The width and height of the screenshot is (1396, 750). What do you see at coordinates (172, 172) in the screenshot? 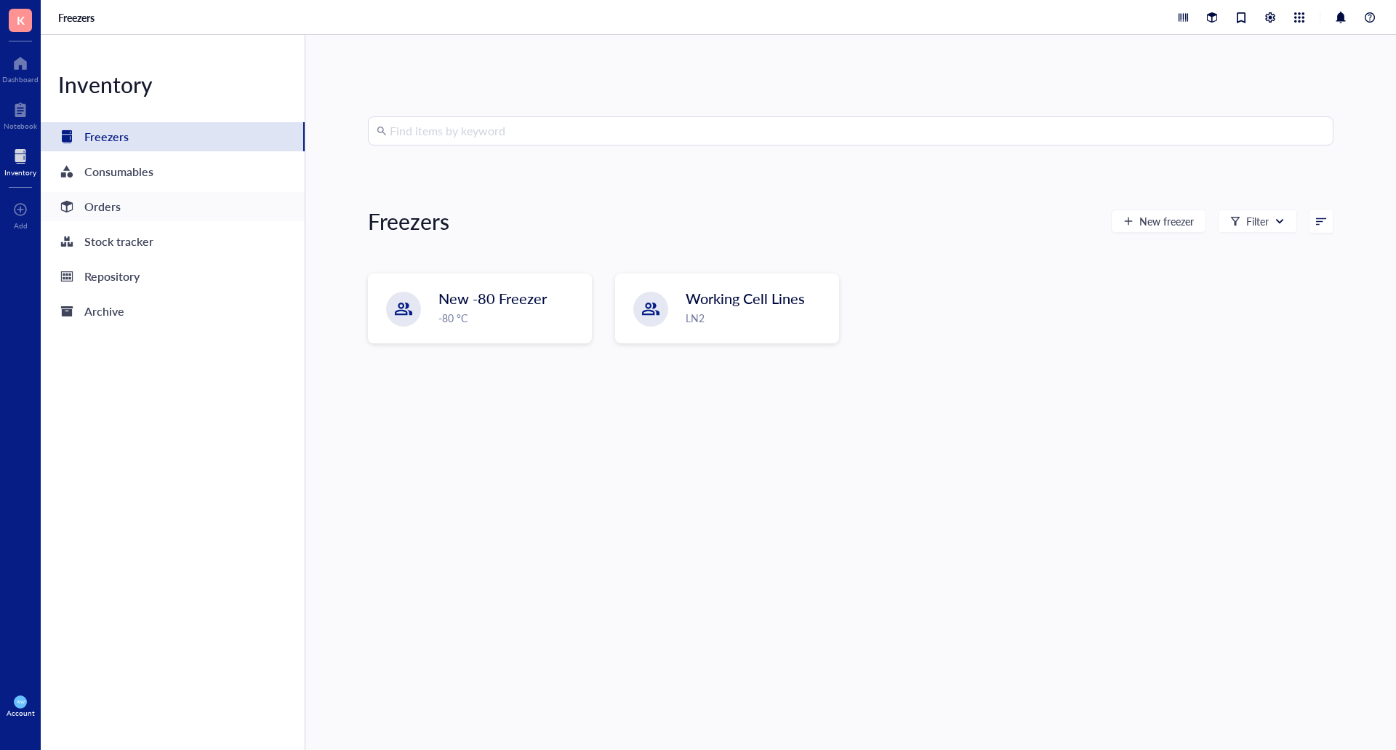
I see `a: Consumables` at bounding box center [172, 172].